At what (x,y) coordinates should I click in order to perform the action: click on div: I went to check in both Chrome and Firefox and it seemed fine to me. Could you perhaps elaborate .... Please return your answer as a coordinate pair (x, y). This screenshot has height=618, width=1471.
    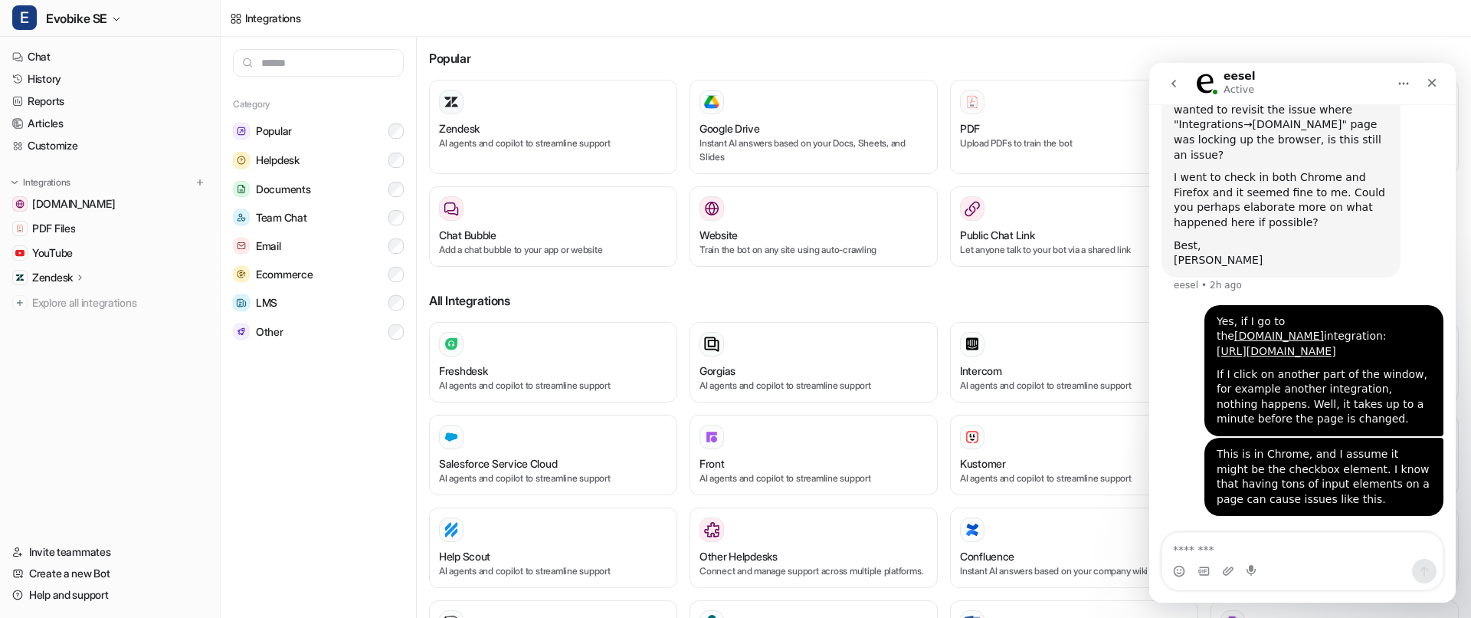
    Looking at the image, I should click on (132, 137).